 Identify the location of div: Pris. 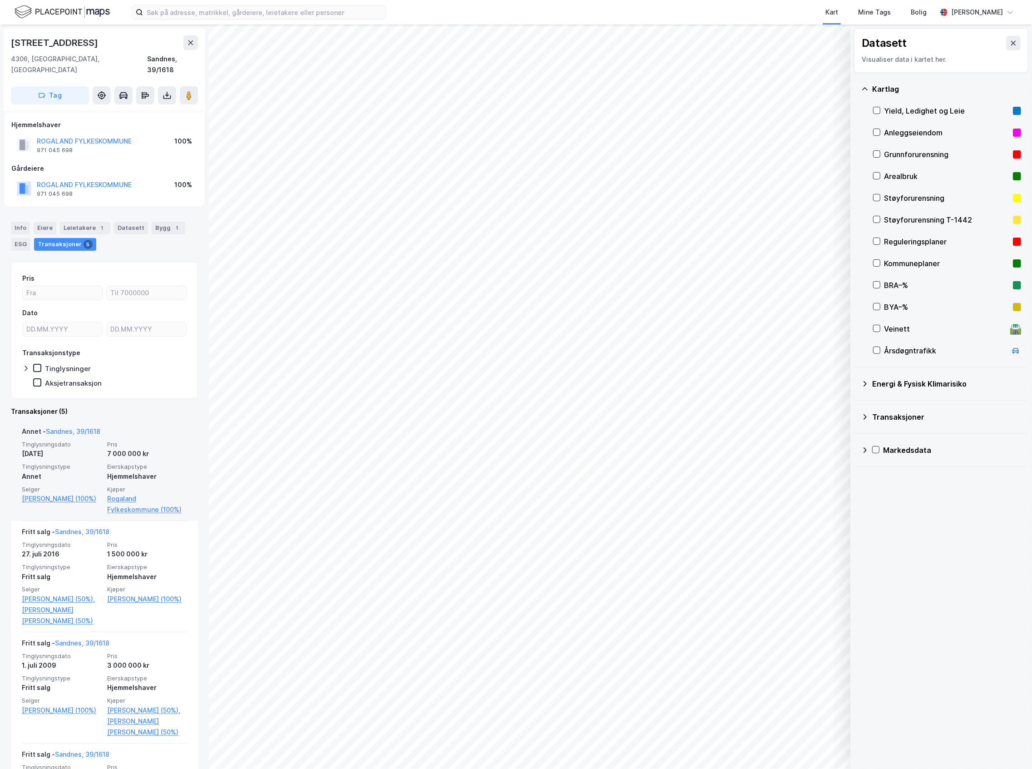
(28, 278).